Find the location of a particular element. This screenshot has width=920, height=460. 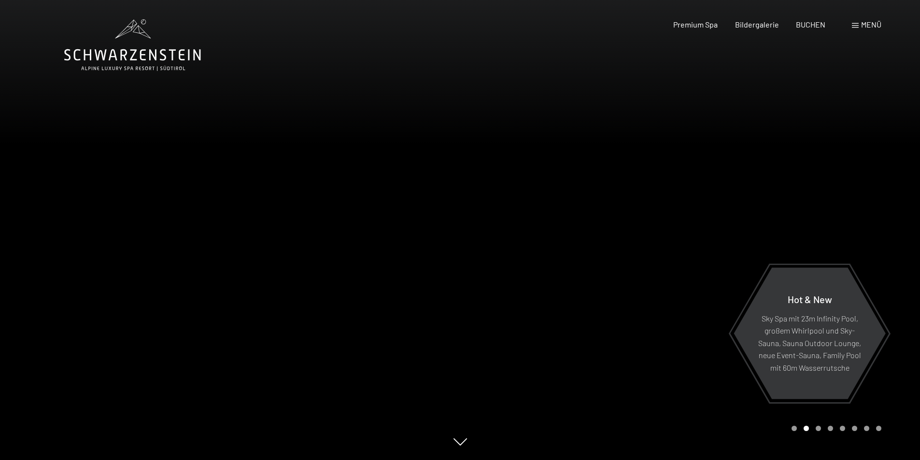

span: Menü is located at coordinates (871, 24).